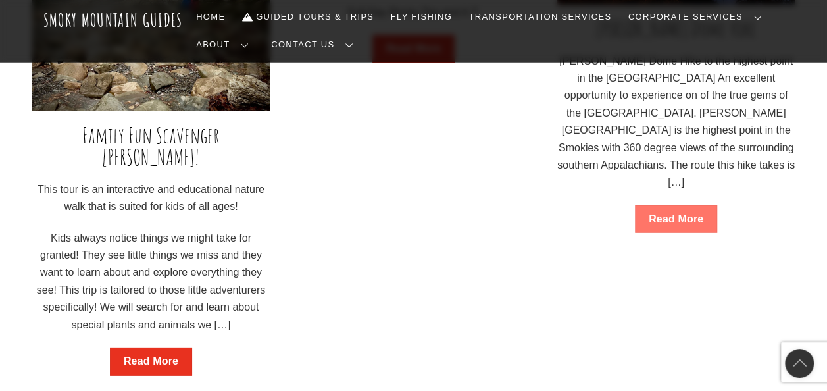 This screenshot has height=391, width=827. What do you see at coordinates (308, 17) in the screenshot?
I see `a: Guided Tours & Trips` at bounding box center [308, 17].